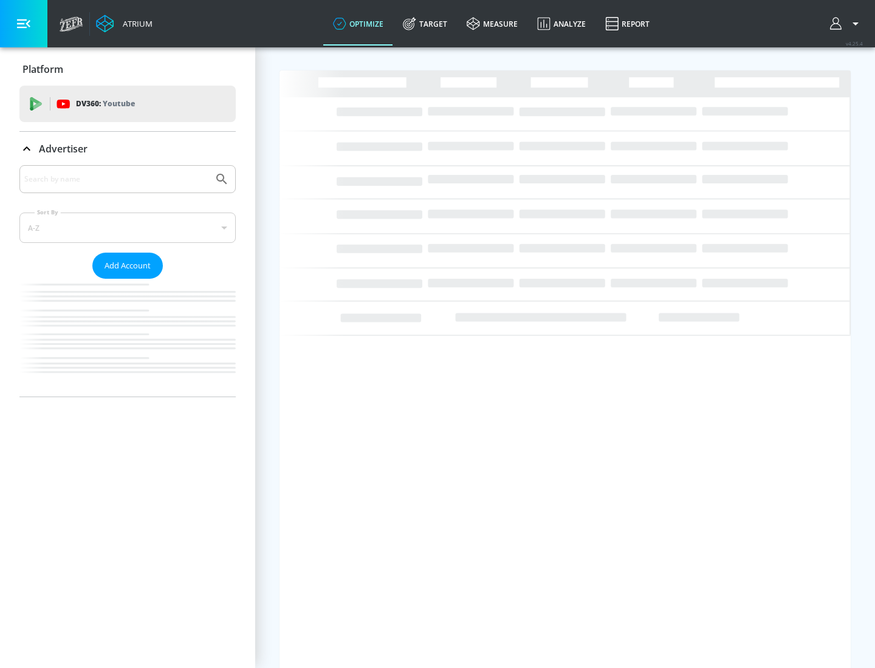  I want to click on p: Platform, so click(43, 69).